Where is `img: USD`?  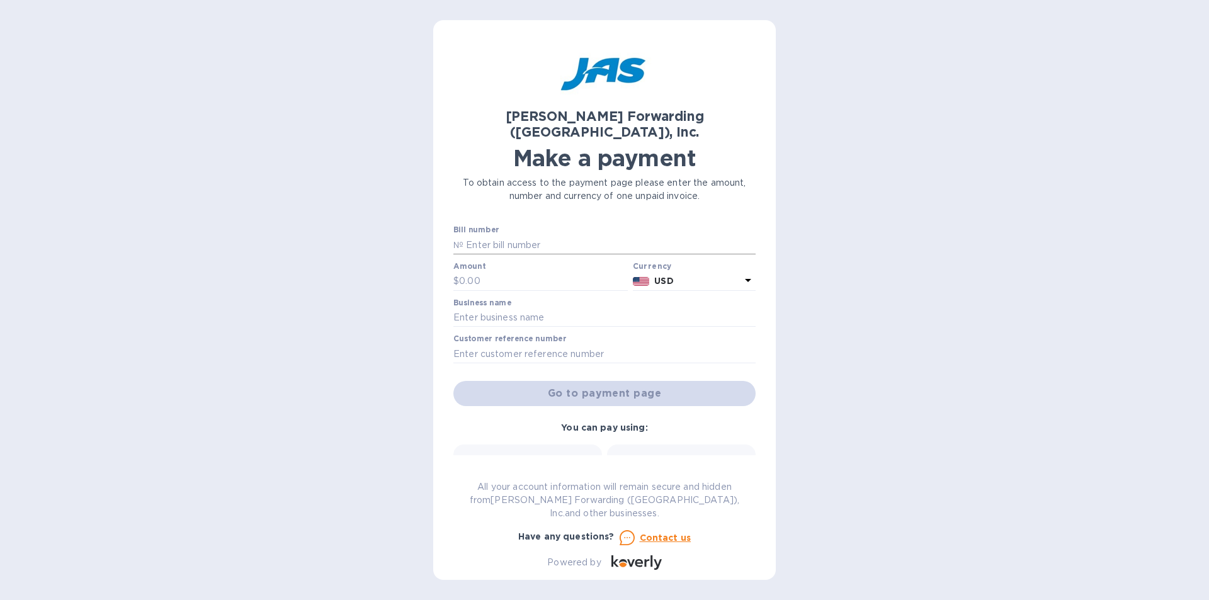
img: USD is located at coordinates (641, 281).